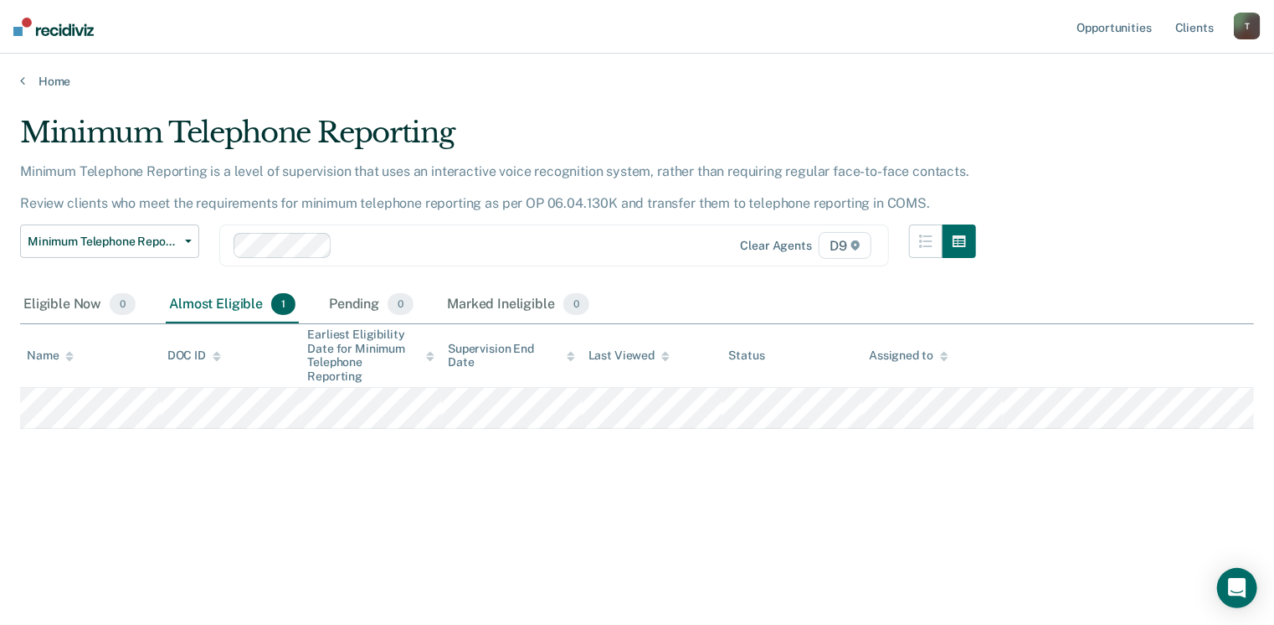 This screenshot has width=1274, height=625. What do you see at coordinates (1248, 26) in the screenshot?
I see `button: T` at bounding box center [1248, 26].